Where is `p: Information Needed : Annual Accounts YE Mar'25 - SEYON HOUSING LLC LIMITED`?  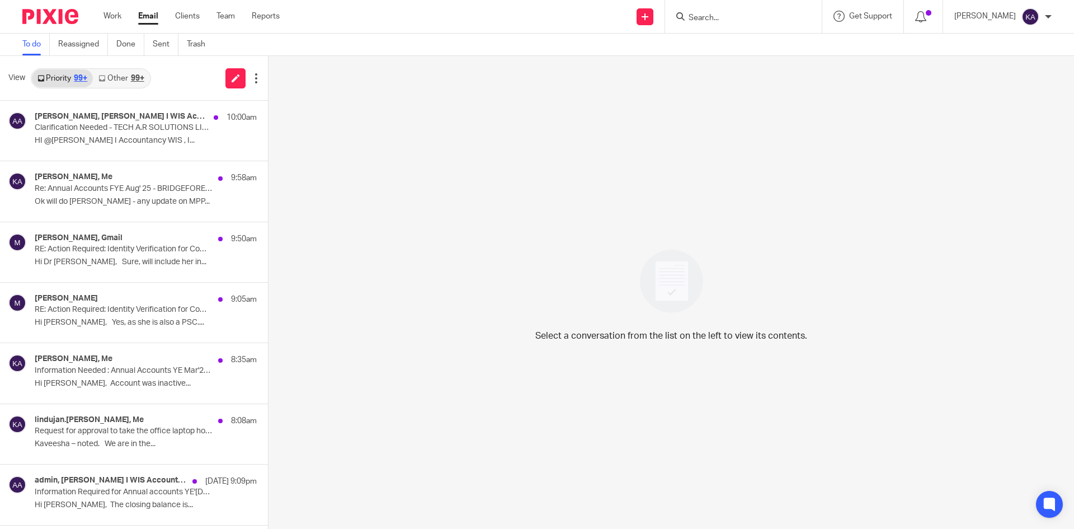 p: Information Needed : Annual Accounts YE Mar'25 - SEYON HOUSING LLC LIMITED is located at coordinates (124, 370).